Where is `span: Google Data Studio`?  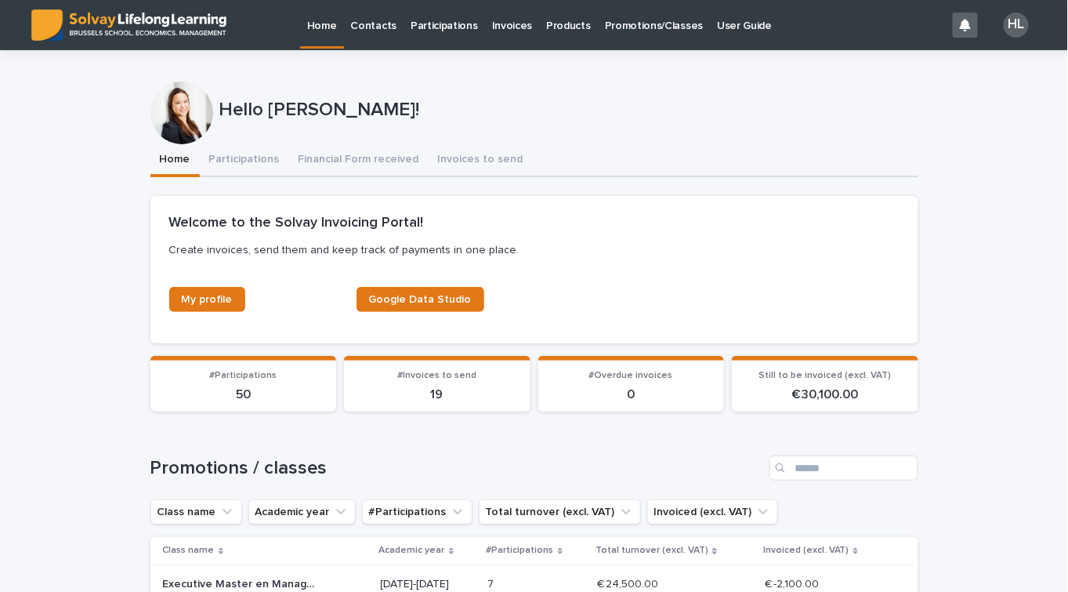
span: Google Data Studio is located at coordinates (420, 299).